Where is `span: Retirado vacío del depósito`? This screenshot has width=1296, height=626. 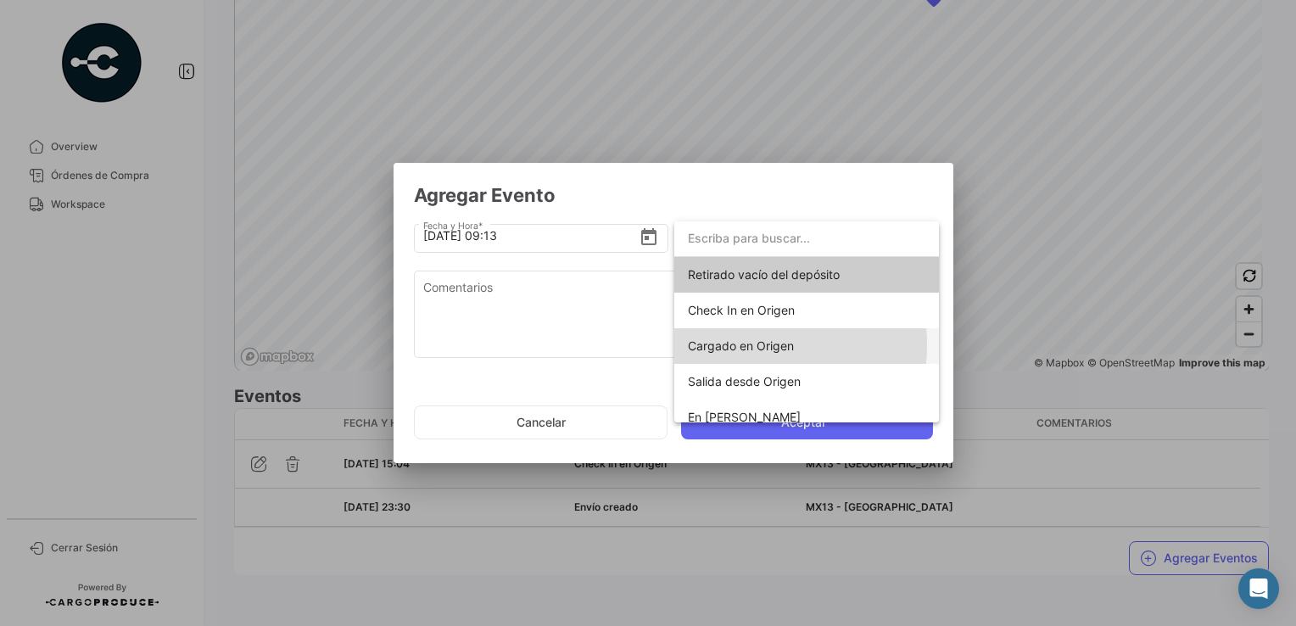 span: Retirado vacío del depósito is located at coordinates (764, 274).